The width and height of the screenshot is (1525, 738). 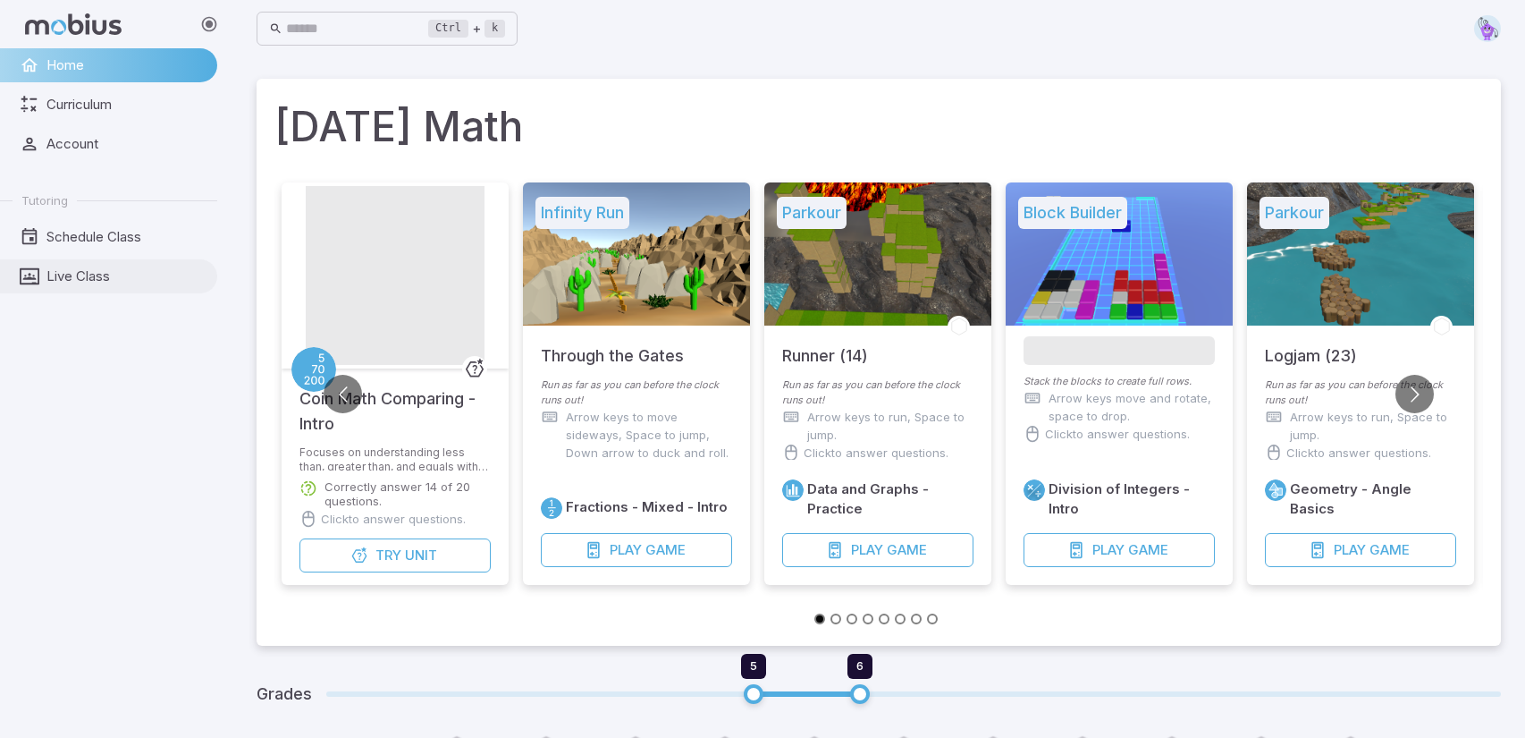 I want to click on button: TryUnit, so click(x=395, y=555).